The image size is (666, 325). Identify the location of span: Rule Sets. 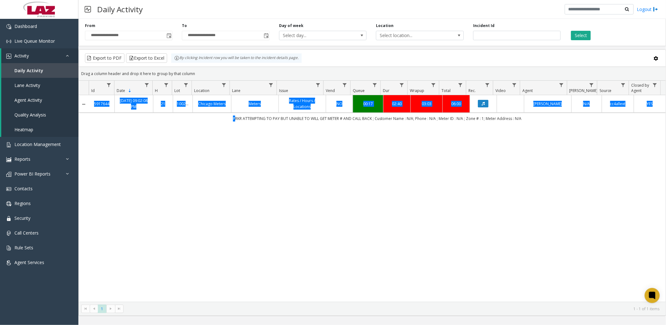
(24, 247).